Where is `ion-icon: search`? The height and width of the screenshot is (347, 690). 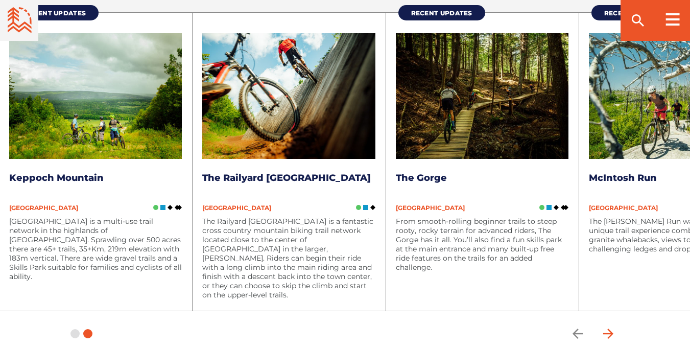
ion-icon: search is located at coordinates (638, 20).